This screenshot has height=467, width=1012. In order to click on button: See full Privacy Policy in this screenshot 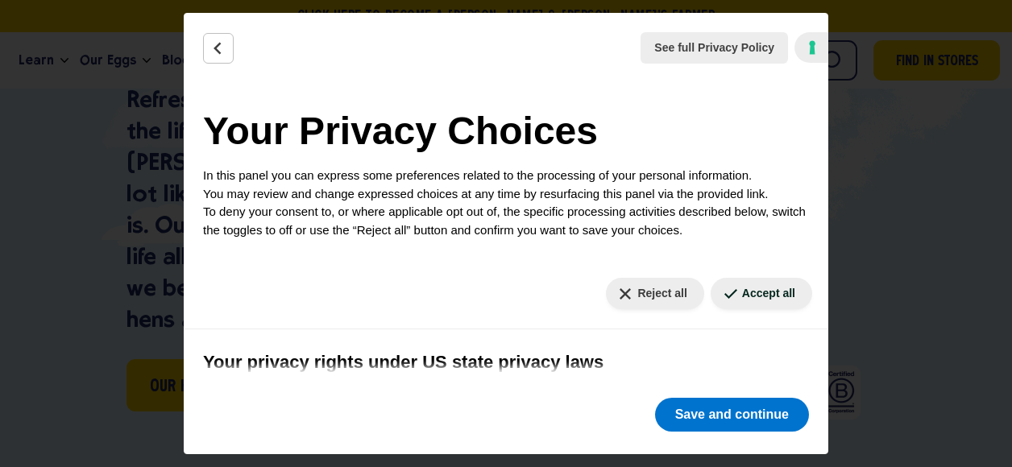, I will do `click(714, 48)`.